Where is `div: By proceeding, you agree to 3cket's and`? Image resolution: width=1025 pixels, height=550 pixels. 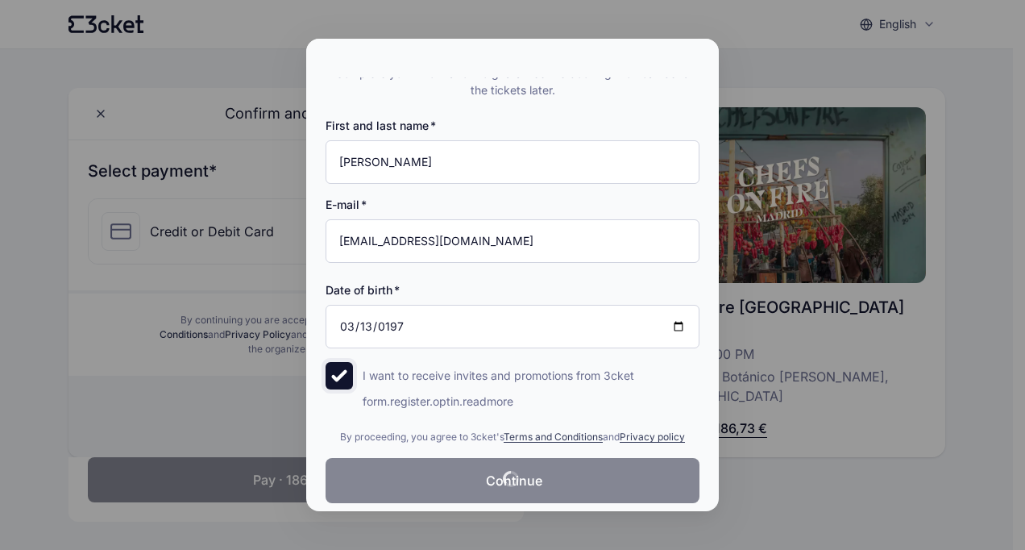 div: By proceeding, you agree to 3cket's and is located at coordinates (513, 437).